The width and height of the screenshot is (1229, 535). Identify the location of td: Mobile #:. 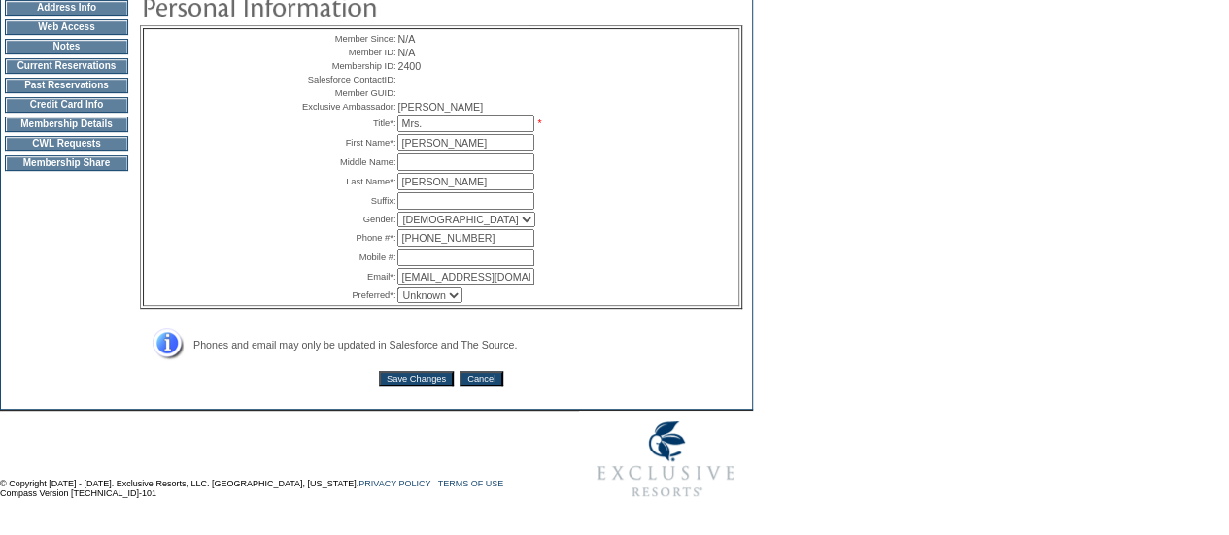
(346, 258).